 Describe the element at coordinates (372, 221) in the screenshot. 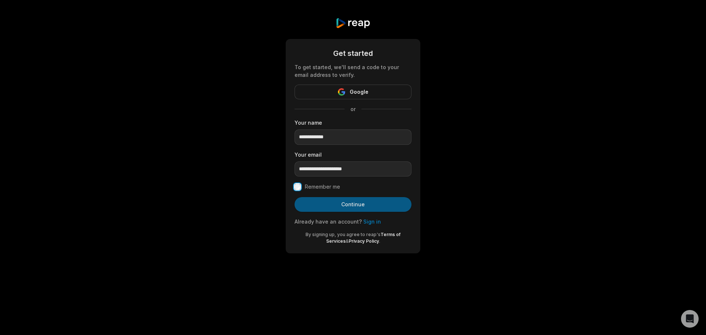

I see `a: Sign in` at that location.